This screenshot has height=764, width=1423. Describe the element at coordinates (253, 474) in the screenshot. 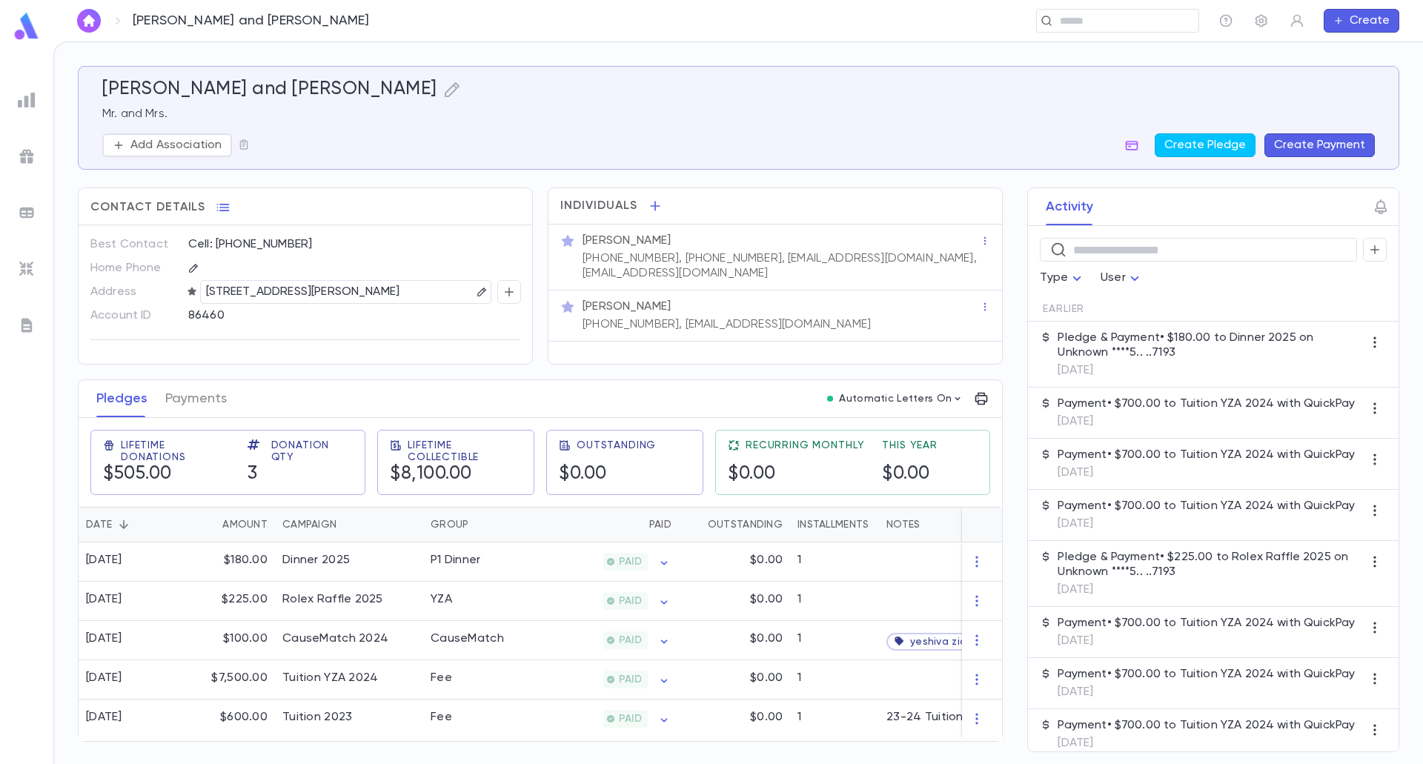

I see `h5: 3` at that location.